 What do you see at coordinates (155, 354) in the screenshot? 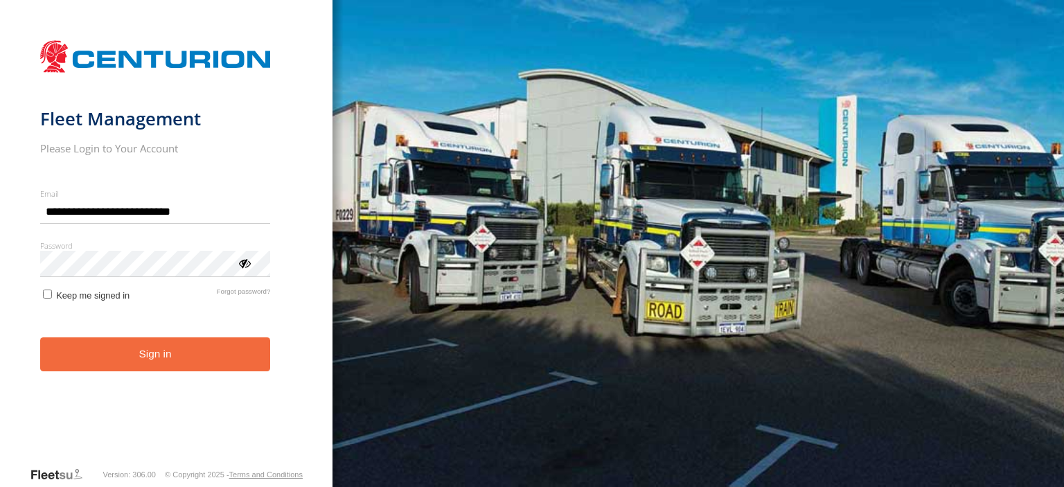
I see `button: Sign in` at bounding box center [155, 354].